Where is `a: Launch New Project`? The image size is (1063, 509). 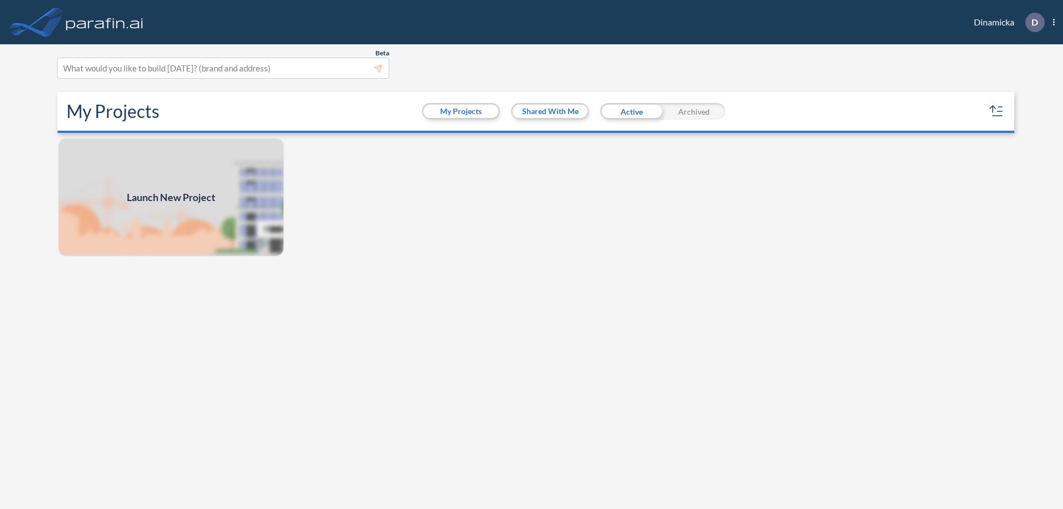
a: Launch New Project is located at coordinates (171, 197).